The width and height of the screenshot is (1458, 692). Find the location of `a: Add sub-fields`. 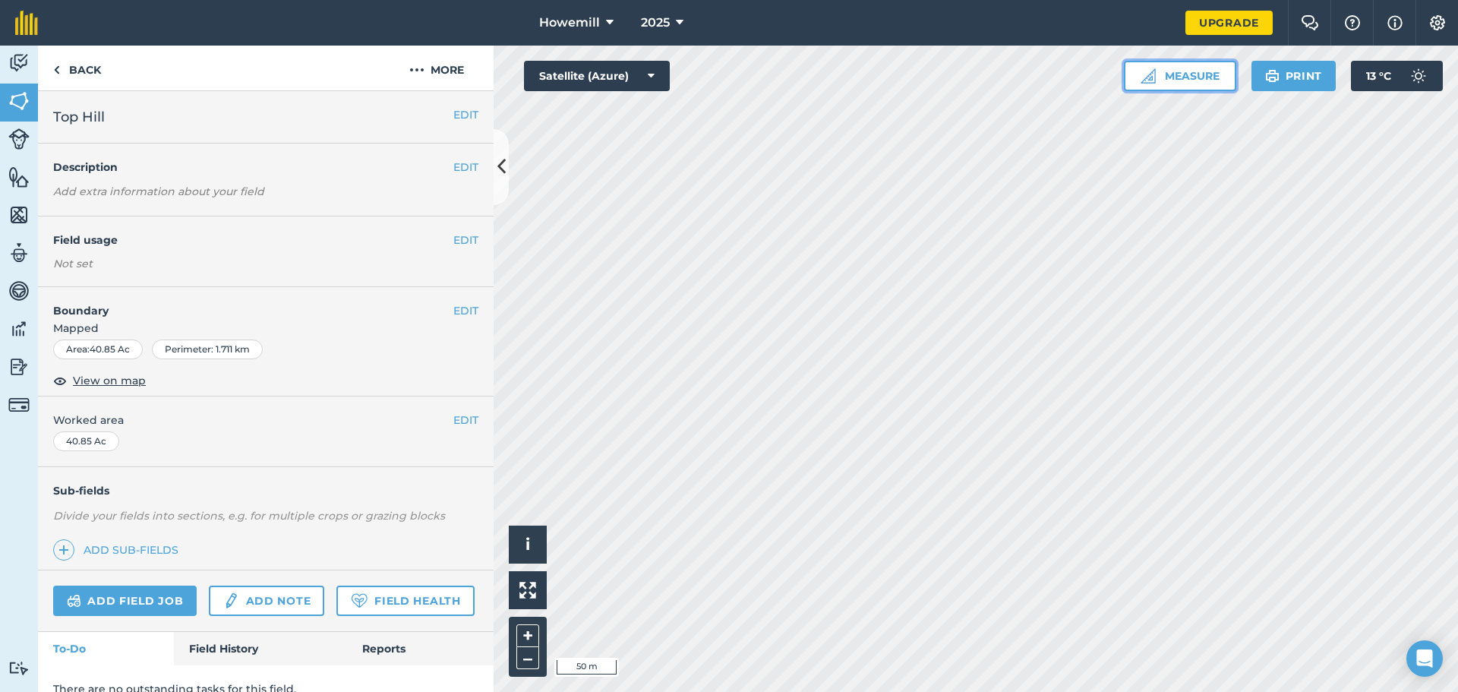

a: Add sub-fields is located at coordinates (118, 550).